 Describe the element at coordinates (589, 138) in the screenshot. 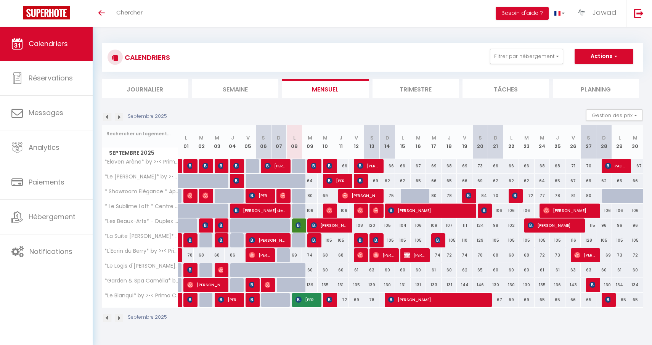

I see `abbr: S` at that location.